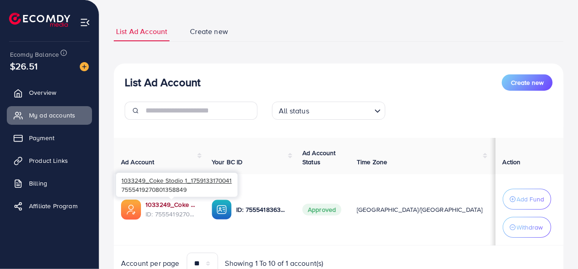  Describe the element at coordinates (49, 183) in the screenshot. I see `a: Billing` at that location.